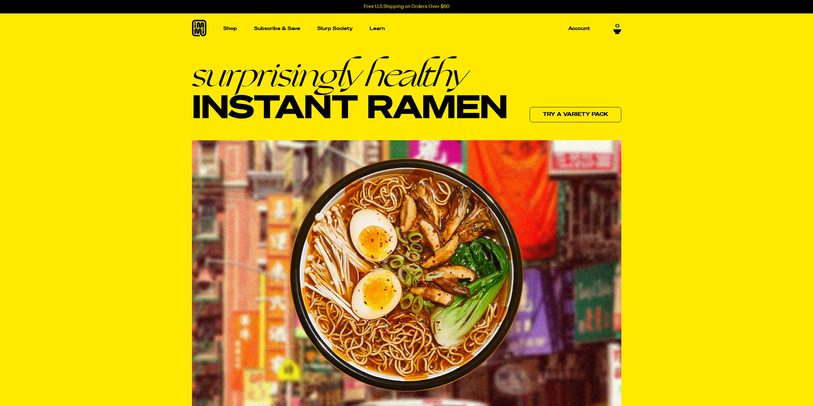 Image resolution: width=813 pixels, height=406 pixels. What do you see at coordinates (407, 28) in the screenshot?
I see `nav: Main navigation` at bounding box center [407, 28].